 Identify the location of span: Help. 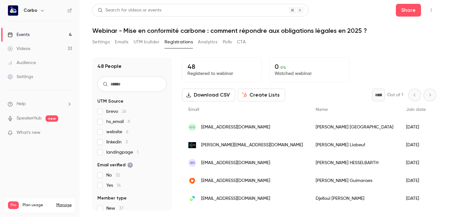
(21, 104).